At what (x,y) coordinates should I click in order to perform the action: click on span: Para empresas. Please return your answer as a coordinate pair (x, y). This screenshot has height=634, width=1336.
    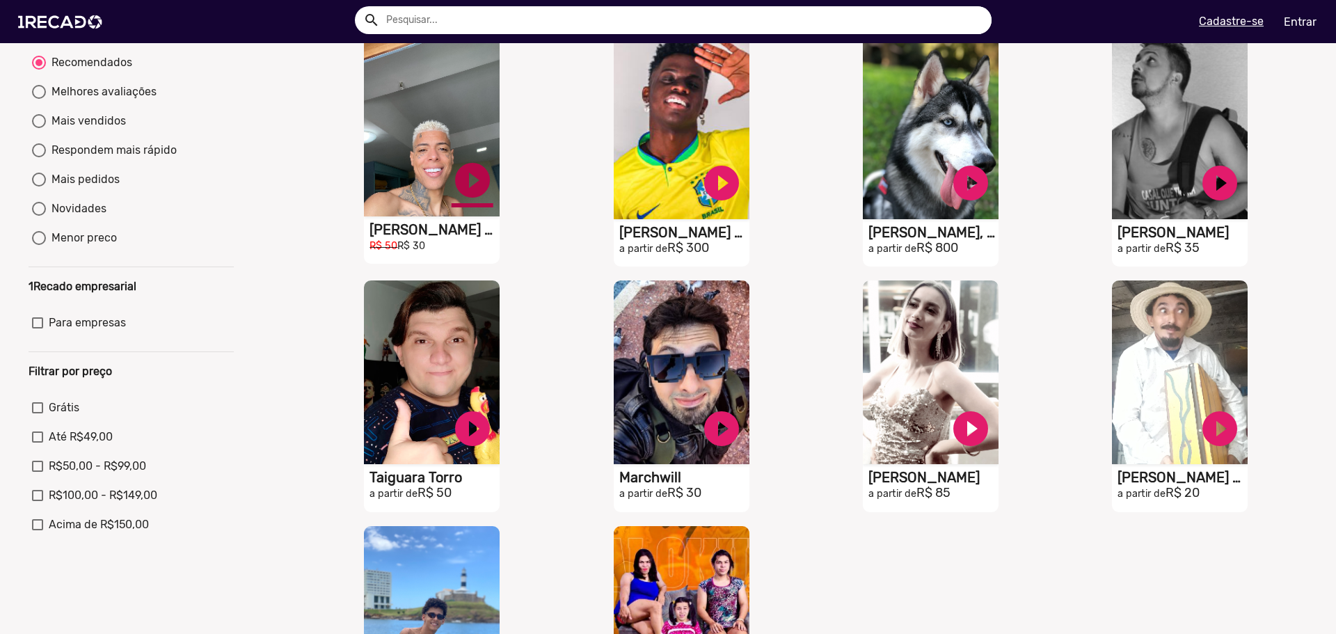
    Looking at the image, I should click on (87, 323).